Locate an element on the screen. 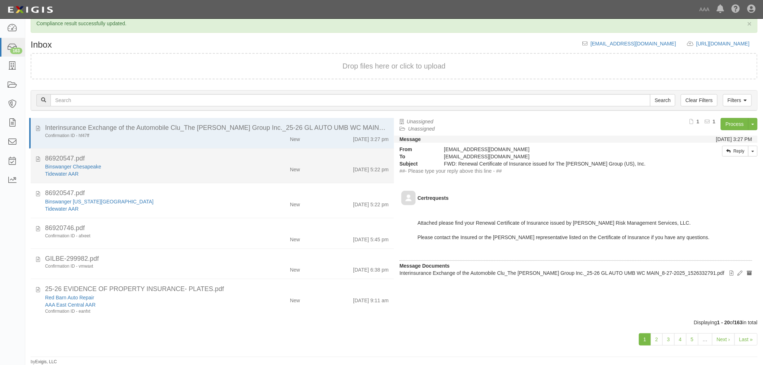 The image size is (763, 365). a: Filters is located at coordinates (738, 100).